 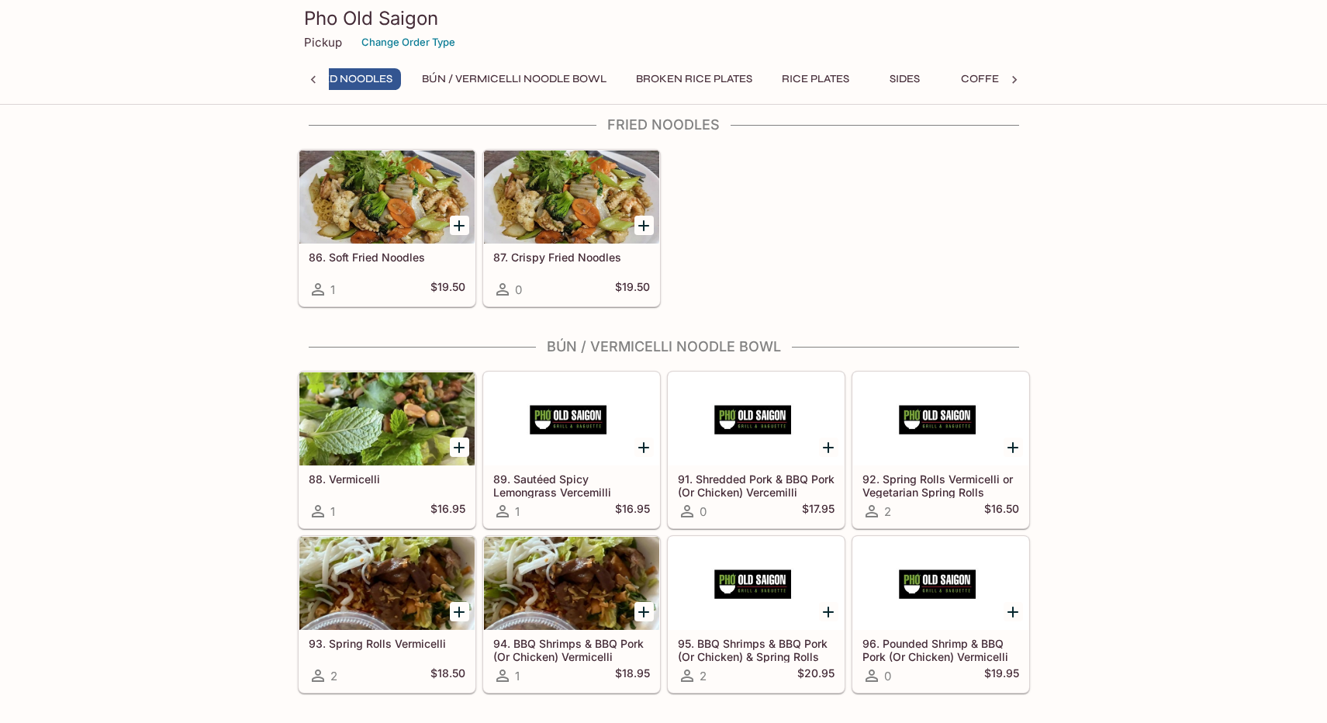 I want to click on div: 94. BBQ Shrimps & BBQ Pork (Or Chicken) Vermicelli, so click(x=572, y=583).